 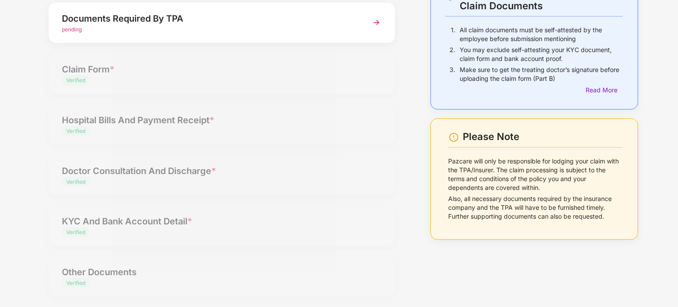 What do you see at coordinates (541, 34) in the screenshot?
I see `p: All claim documents must be self-attested by the employee before submission mentioning` at bounding box center [541, 34].